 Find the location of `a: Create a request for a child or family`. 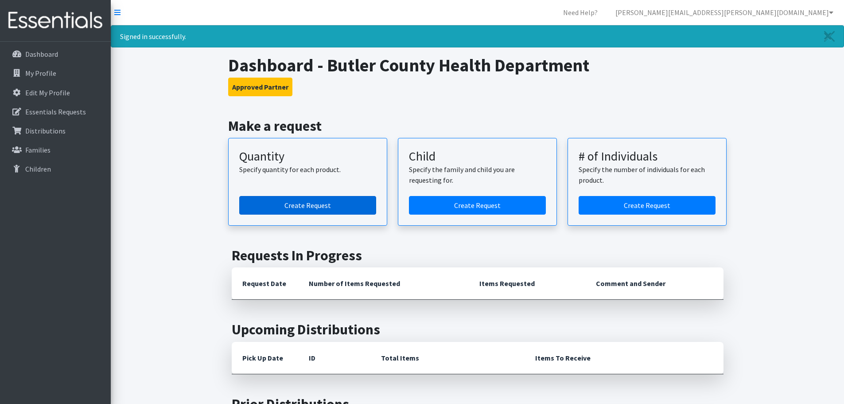

a: Create a request for a child or family is located at coordinates (477, 205).